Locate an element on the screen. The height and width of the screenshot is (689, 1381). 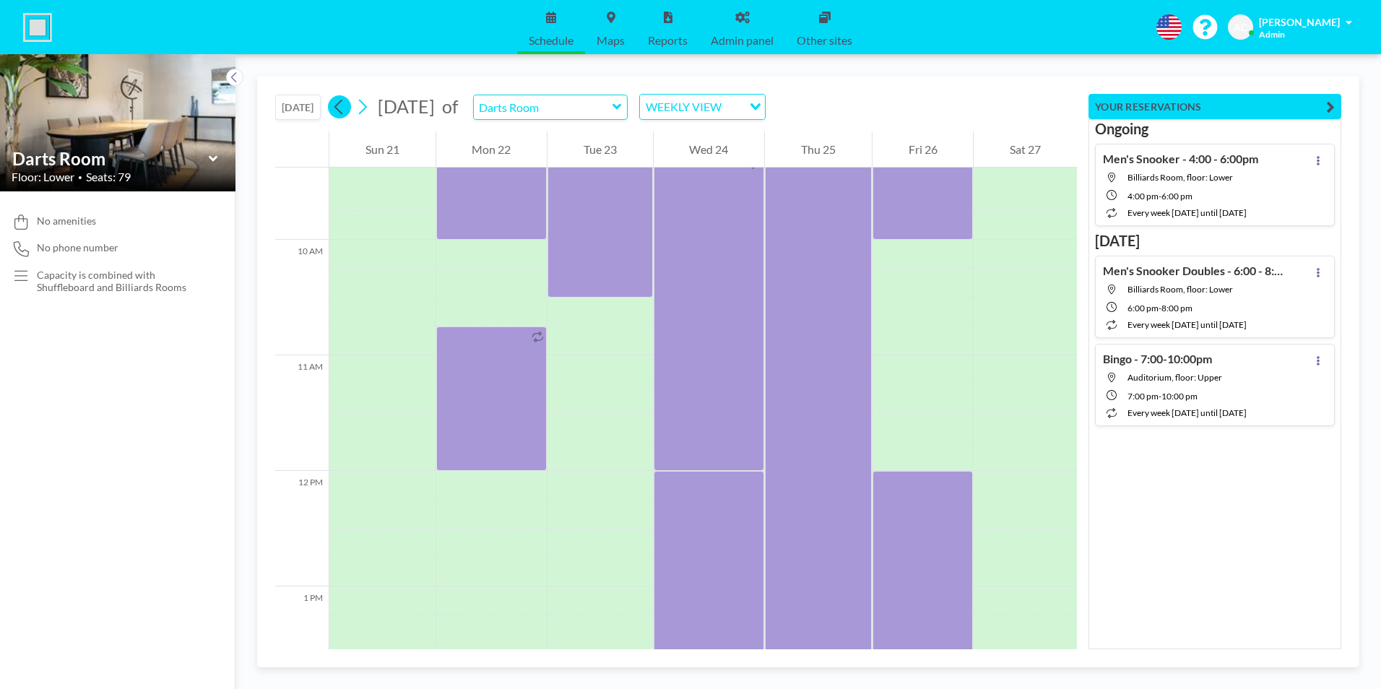
span: No amenities is located at coordinates (66, 221).